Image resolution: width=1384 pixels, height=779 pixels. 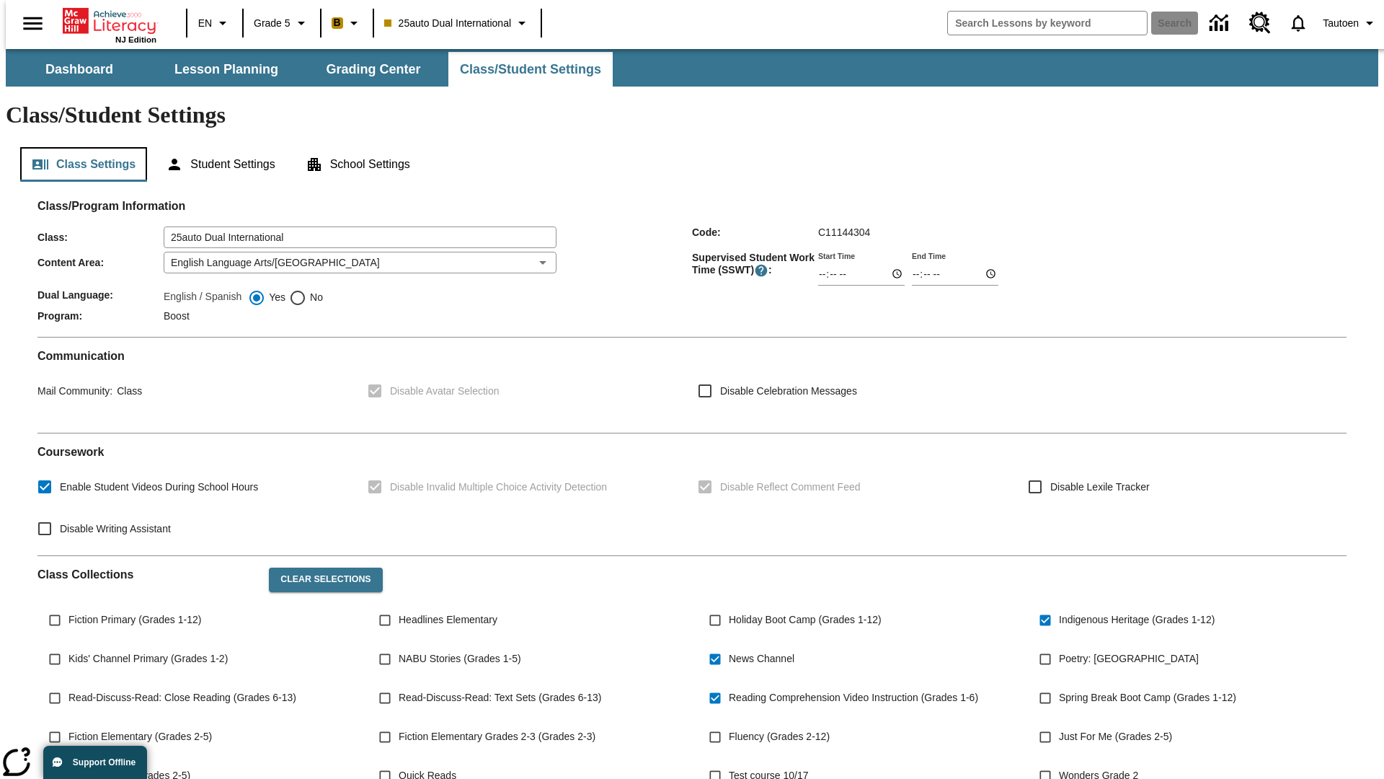 What do you see at coordinates (32, 23) in the screenshot?
I see `button: Open side menu` at bounding box center [32, 23].